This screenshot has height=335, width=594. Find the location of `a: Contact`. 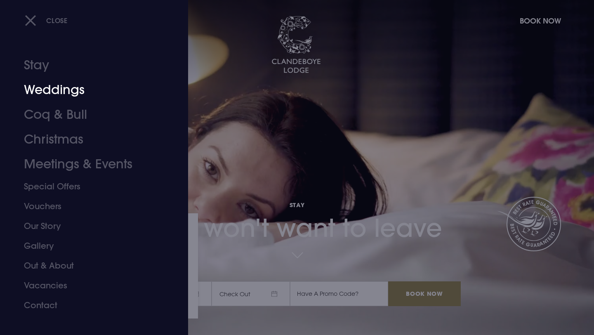

a: Contact is located at coordinates (89, 305).